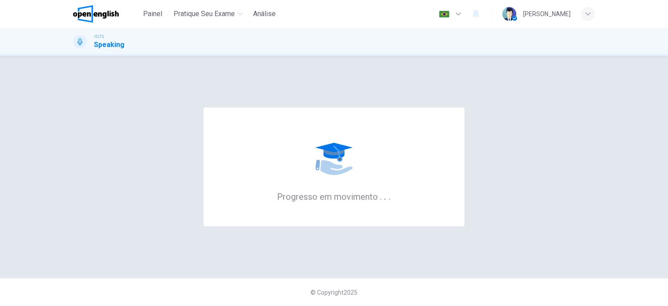  Describe the element at coordinates (334, 196) in the screenshot. I see `h6: Progresso em movimento` at that location.